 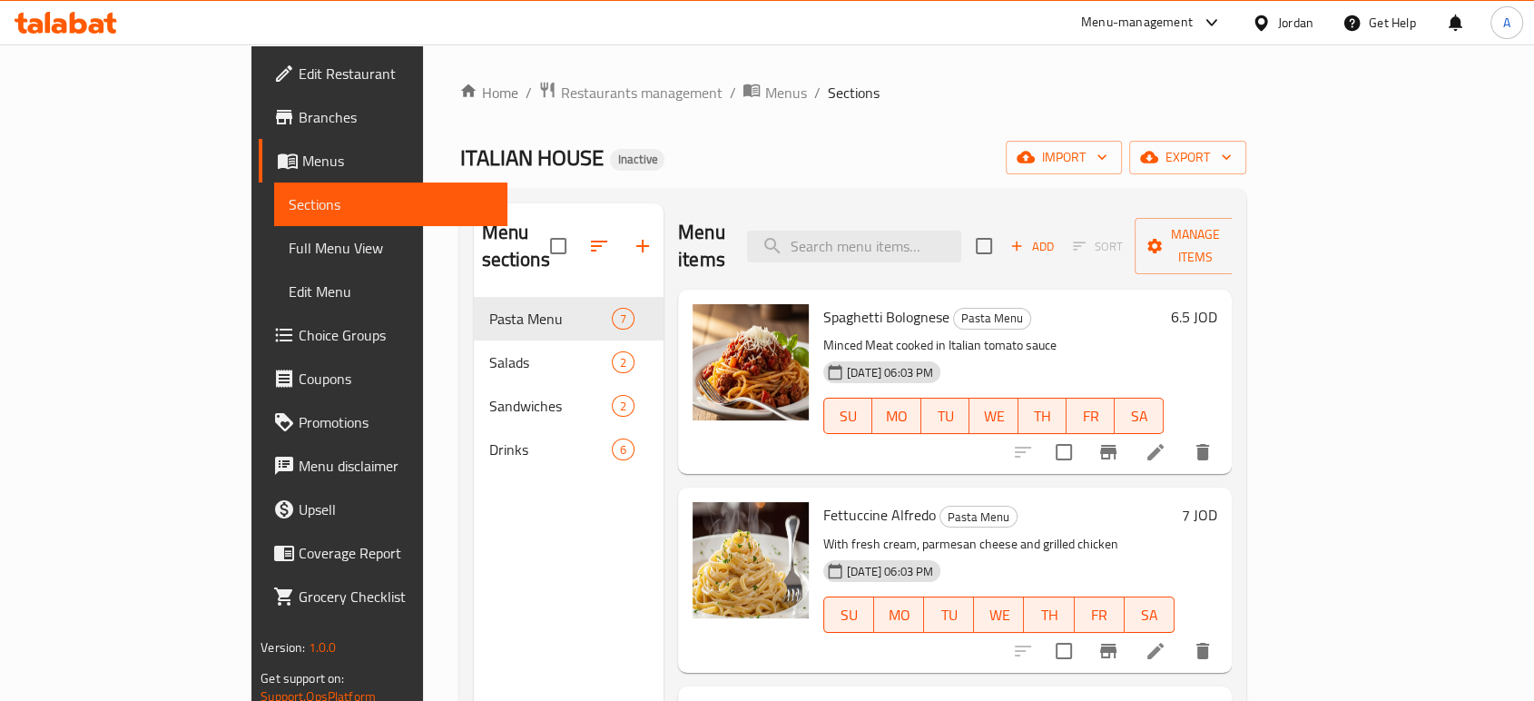 I want to click on span: Choice Groups, so click(x=396, y=335).